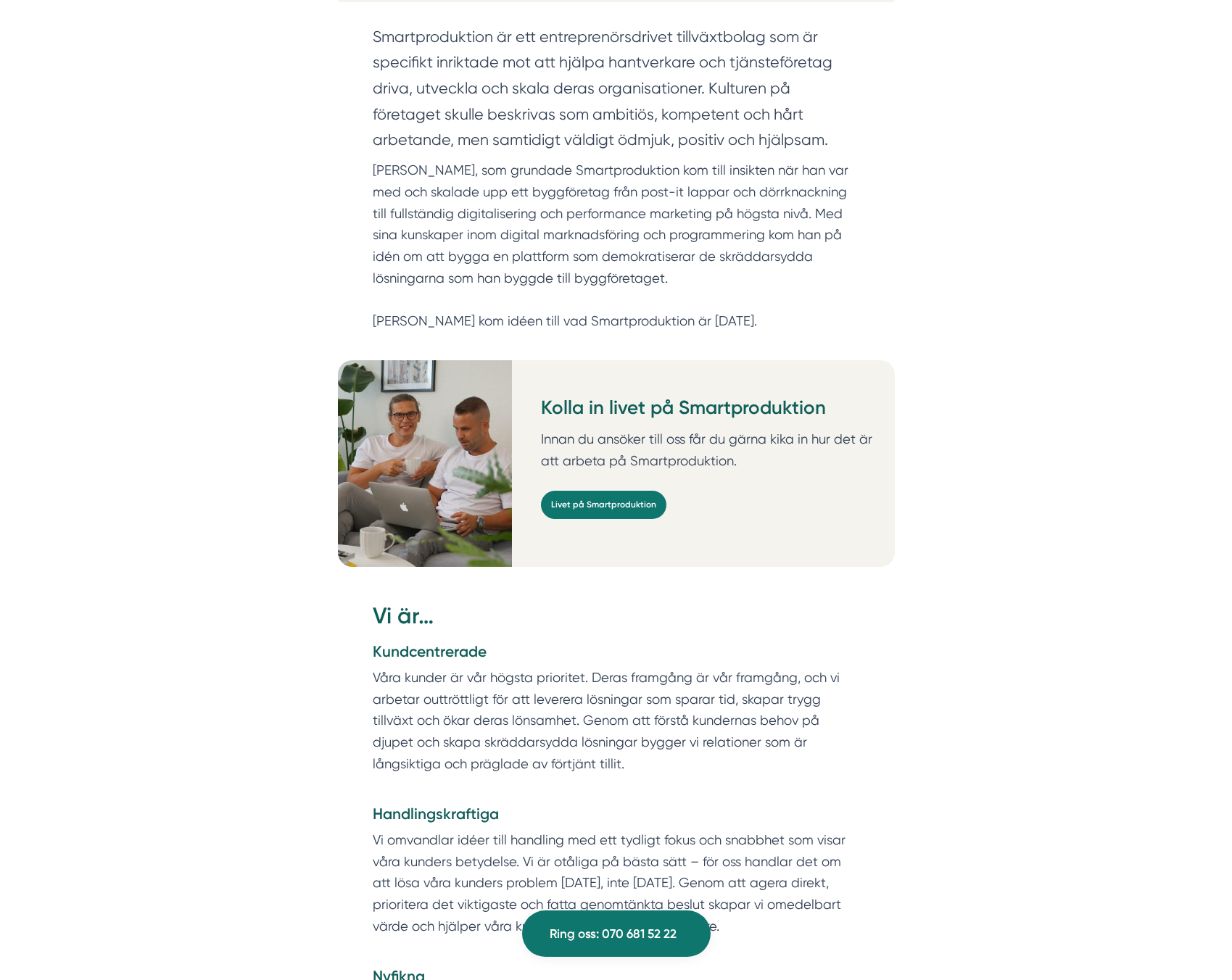 This screenshot has height=980, width=1232. Describe the element at coordinates (604, 505) in the screenshot. I see `a: Livet på Smartproduktion` at that location.